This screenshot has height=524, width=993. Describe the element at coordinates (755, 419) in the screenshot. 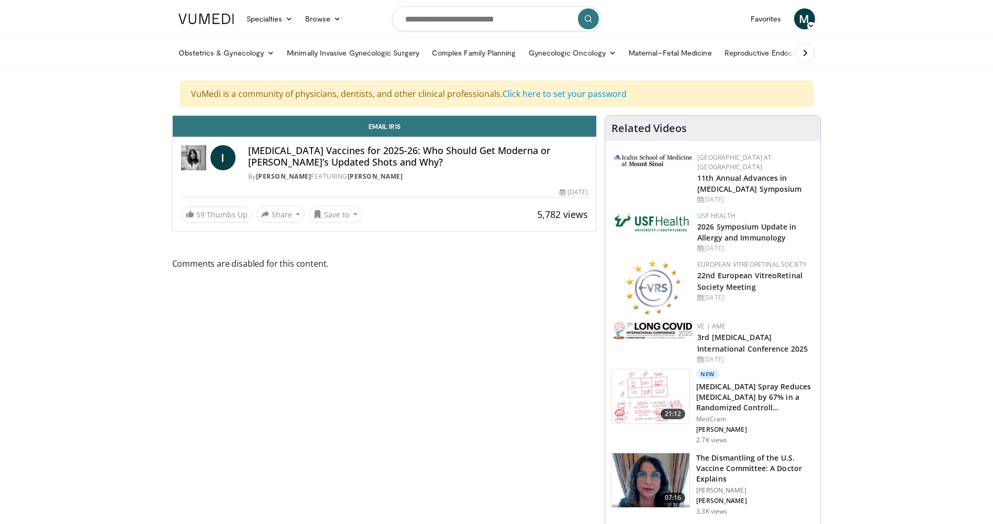

I see `p: MedCram` at that location.